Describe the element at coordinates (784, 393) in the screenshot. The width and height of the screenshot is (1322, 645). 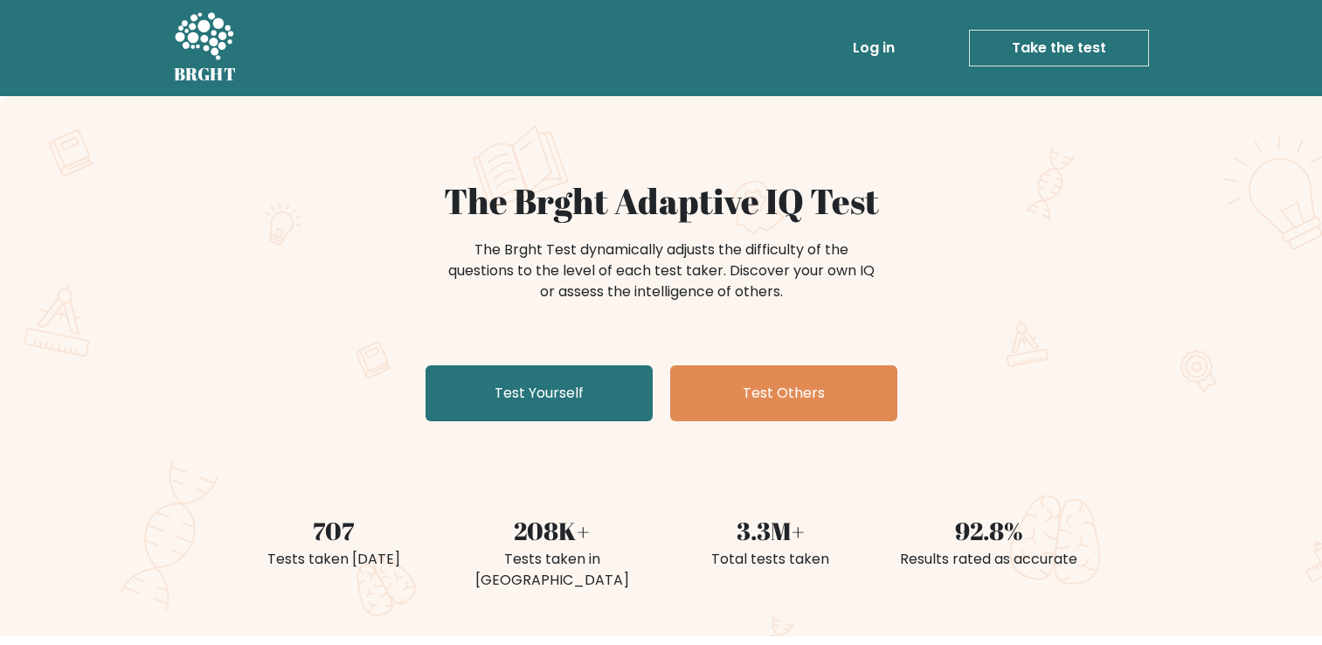
I see `a: Test Others` at that location.